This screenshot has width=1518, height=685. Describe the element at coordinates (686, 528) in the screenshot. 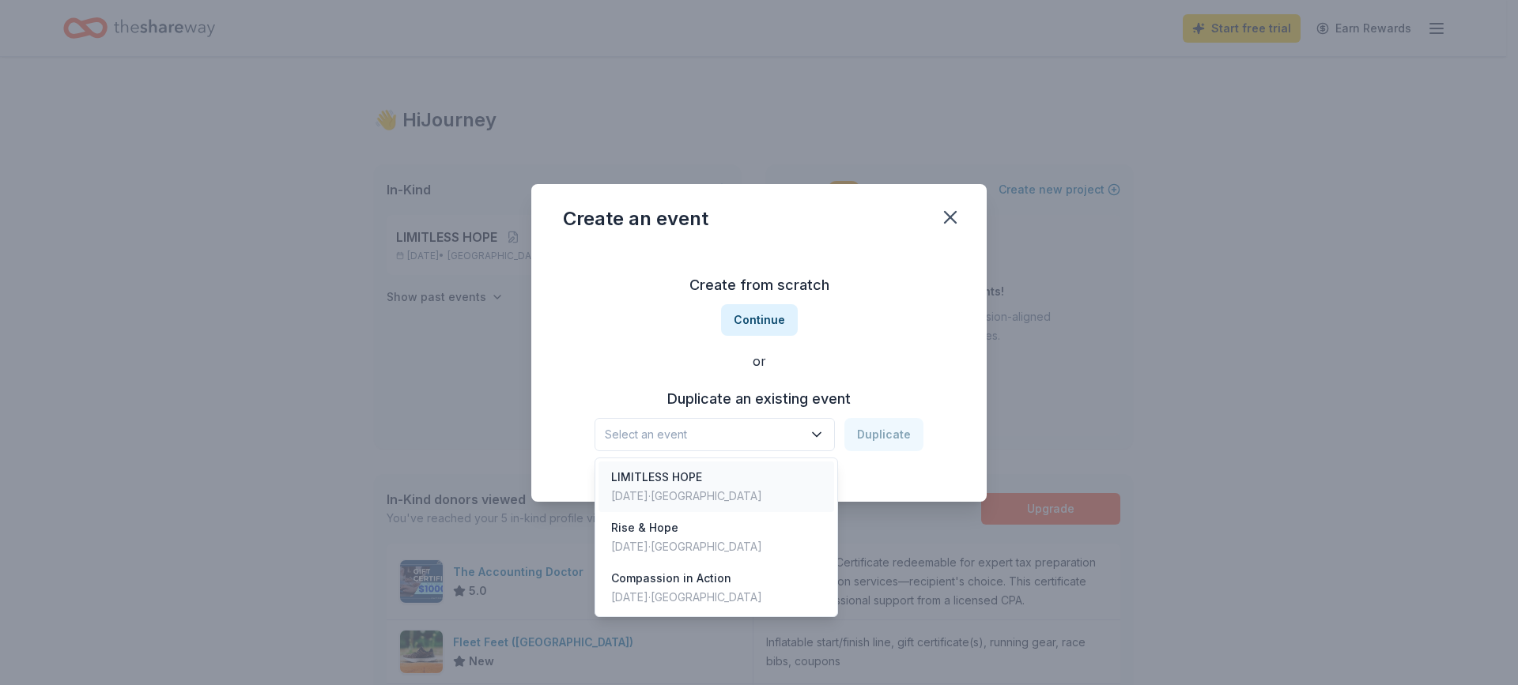

I see `div: Rise & Hope` at that location.